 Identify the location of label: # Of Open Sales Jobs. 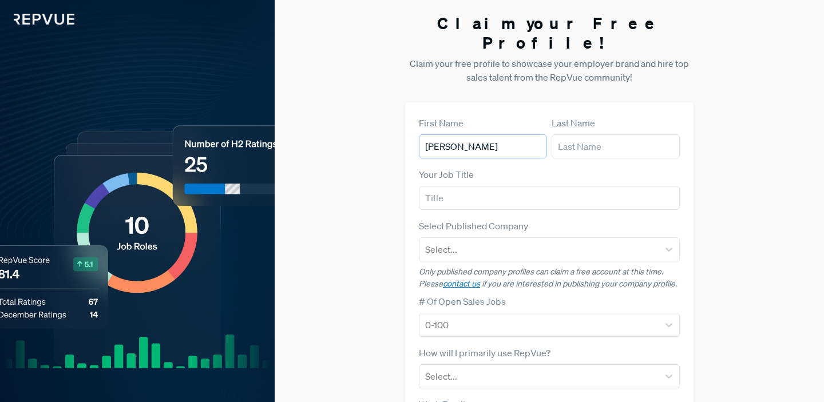
(462, 301).